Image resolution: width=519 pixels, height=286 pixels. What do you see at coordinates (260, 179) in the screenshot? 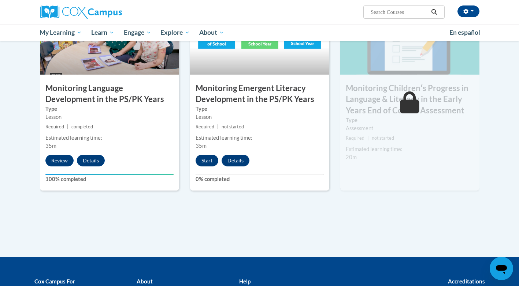
I see `label: 0% completed` at bounding box center [260, 179].